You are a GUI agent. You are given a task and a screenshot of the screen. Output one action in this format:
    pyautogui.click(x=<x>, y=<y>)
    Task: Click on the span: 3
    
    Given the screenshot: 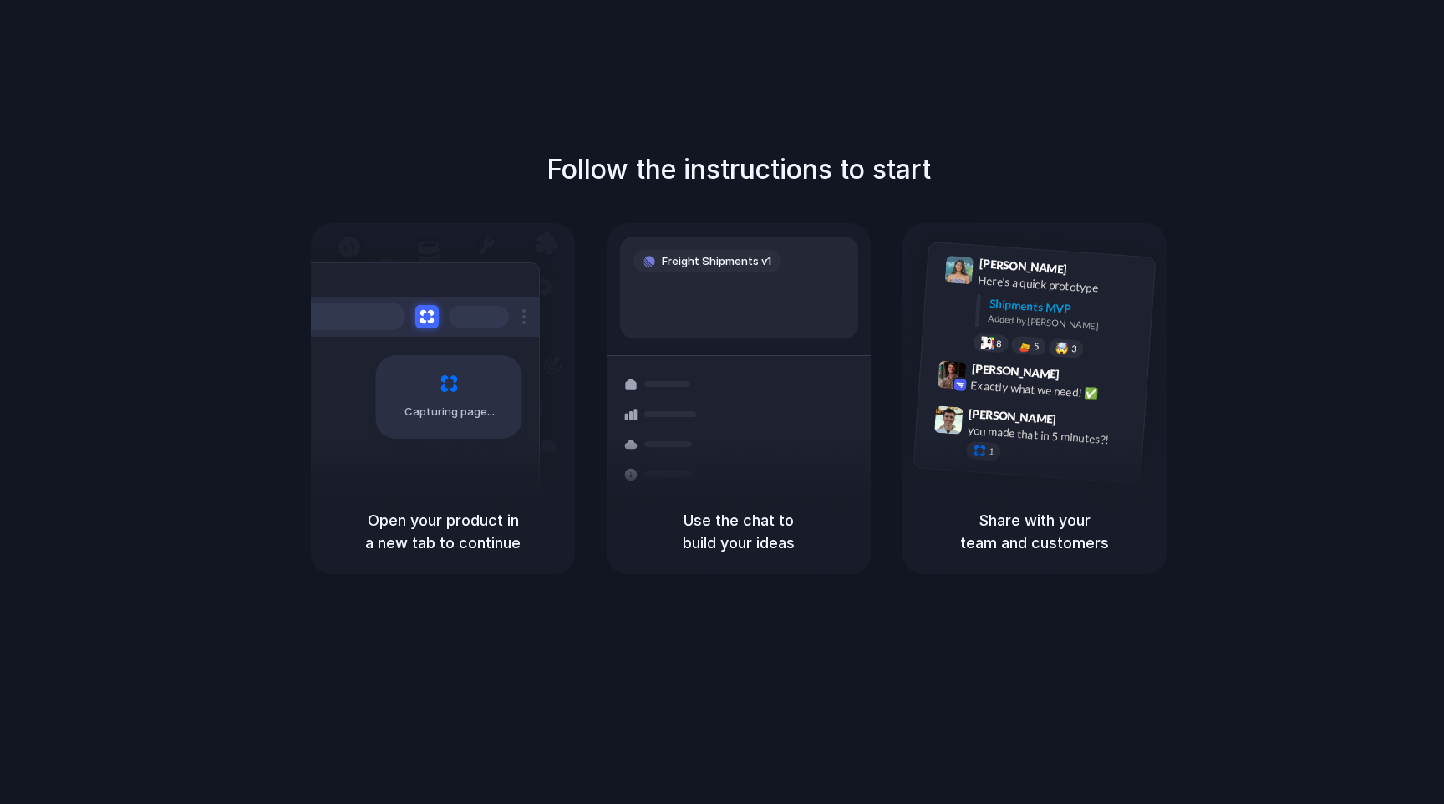 What is the action you would take?
    pyautogui.click(x=1074, y=348)
    